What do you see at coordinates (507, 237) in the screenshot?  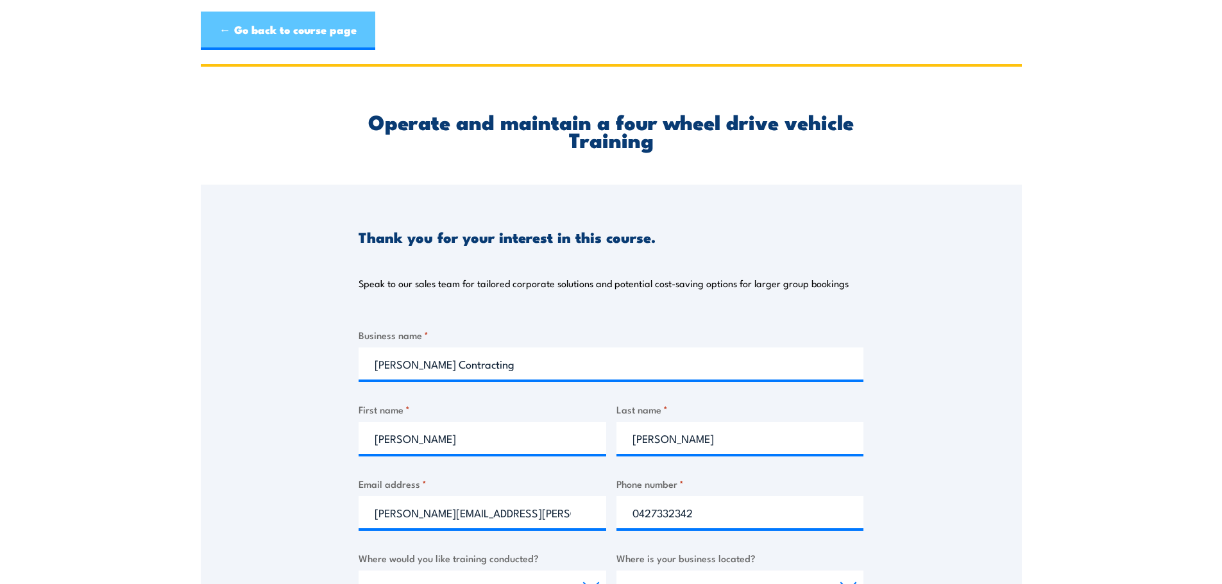 I see `h3: Thank you for your interest in this course.` at bounding box center [507, 237].